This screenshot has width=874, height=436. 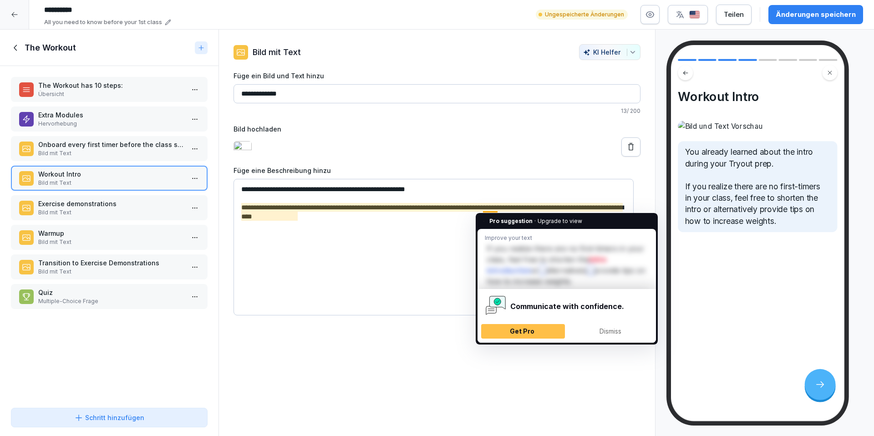 I want to click on p: Exercise demonstrations, so click(x=111, y=203).